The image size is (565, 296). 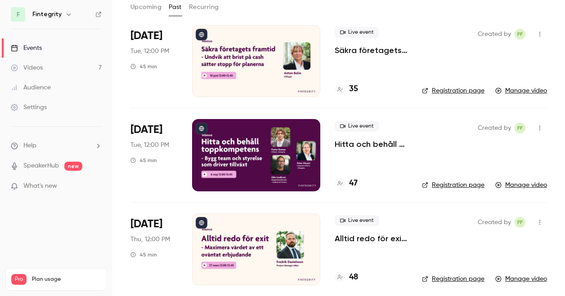 I want to click on h4: 47, so click(x=353, y=183).